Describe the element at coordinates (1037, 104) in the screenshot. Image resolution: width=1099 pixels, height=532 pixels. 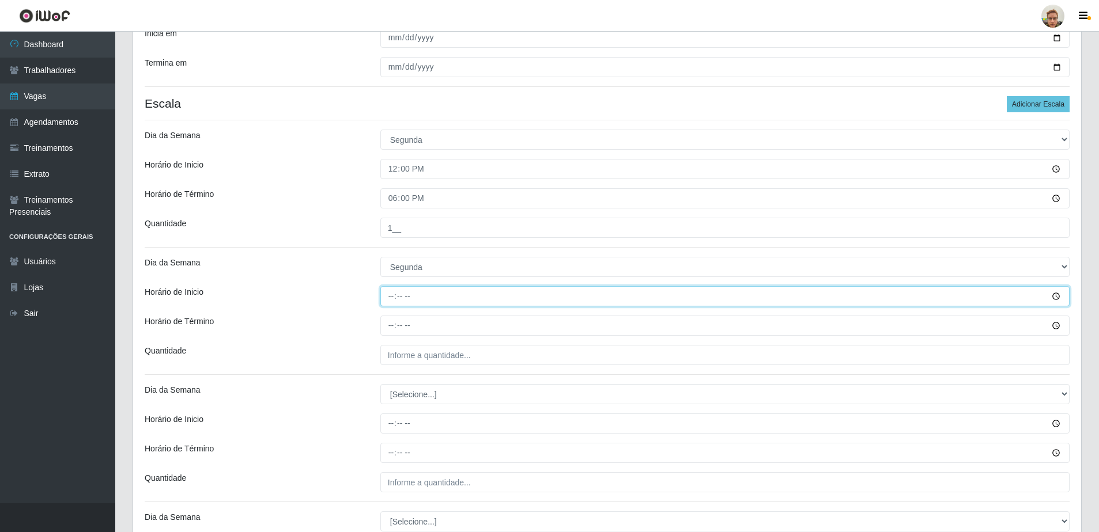
I see `button: Adicionar Escala` at that location.